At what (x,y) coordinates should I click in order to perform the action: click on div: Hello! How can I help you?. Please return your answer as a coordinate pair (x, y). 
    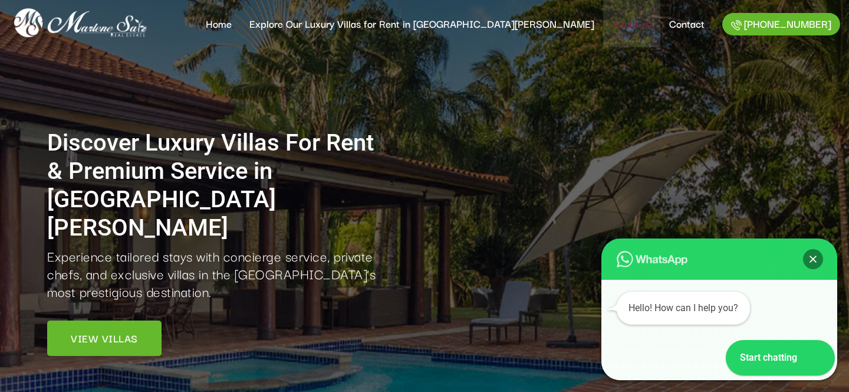
    Looking at the image, I should click on (684, 308).